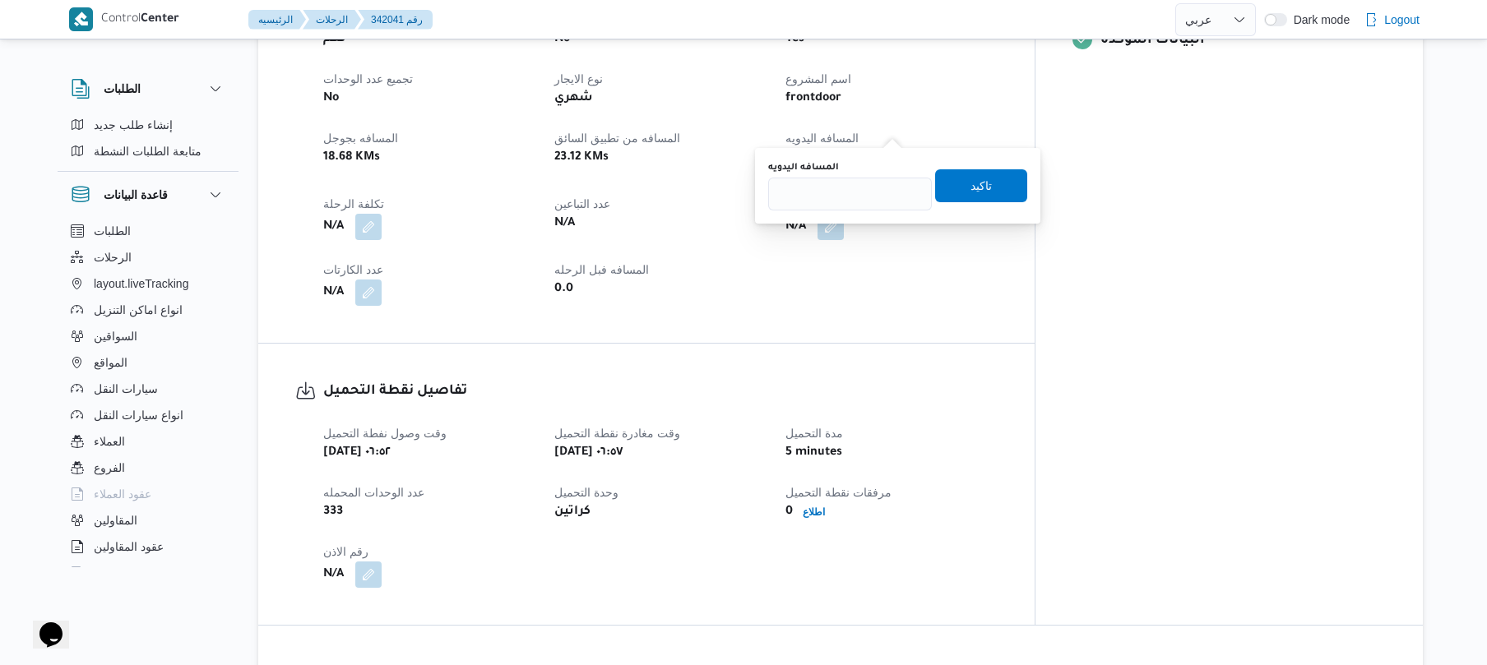 Image resolution: width=1487 pixels, height=665 pixels. What do you see at coordinates (148, 363) in the screenshot?
I see `button: المواقع` at bounding box center [148, 363].